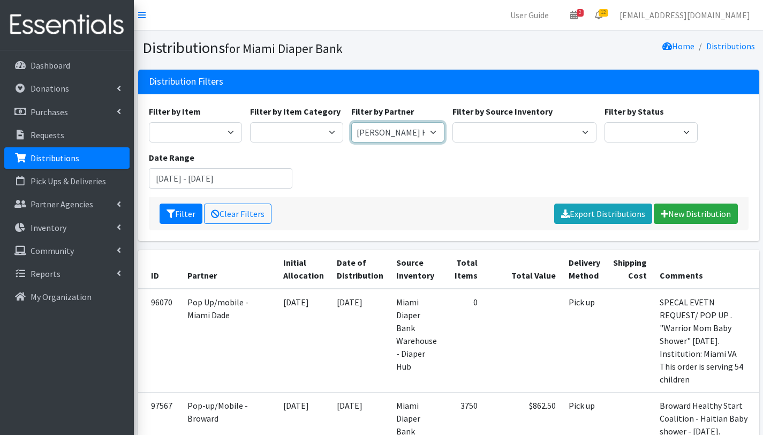 The width and height of the screenshot is (763, 435). Describe the element at coordinates (52, 251) in the screenshot. I see `p: Community` at that location.